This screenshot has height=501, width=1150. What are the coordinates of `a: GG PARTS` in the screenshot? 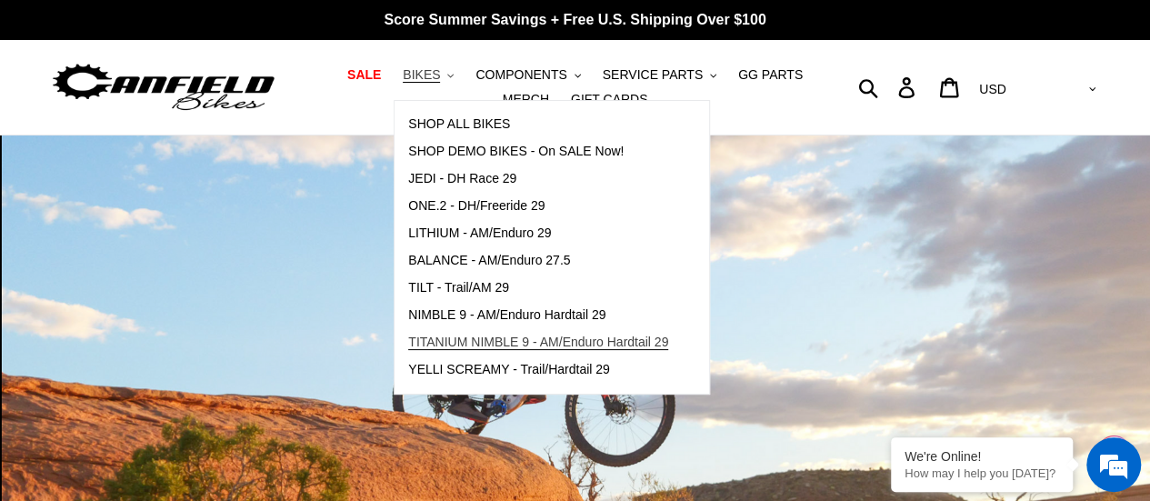 It's located at (770, 75).